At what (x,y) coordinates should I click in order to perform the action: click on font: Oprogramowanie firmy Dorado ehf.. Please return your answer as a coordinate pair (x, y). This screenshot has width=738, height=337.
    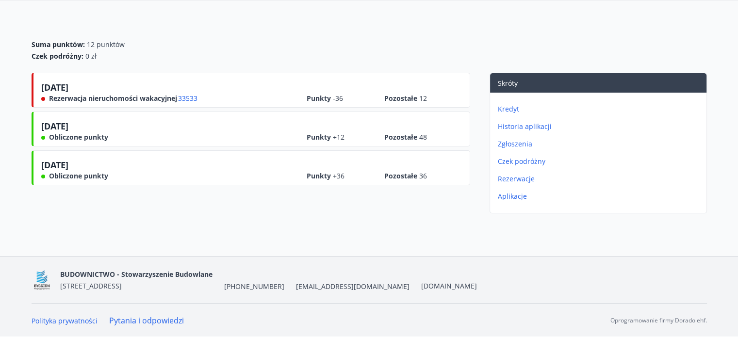
    Looking at the image, I should click on (658, 320).